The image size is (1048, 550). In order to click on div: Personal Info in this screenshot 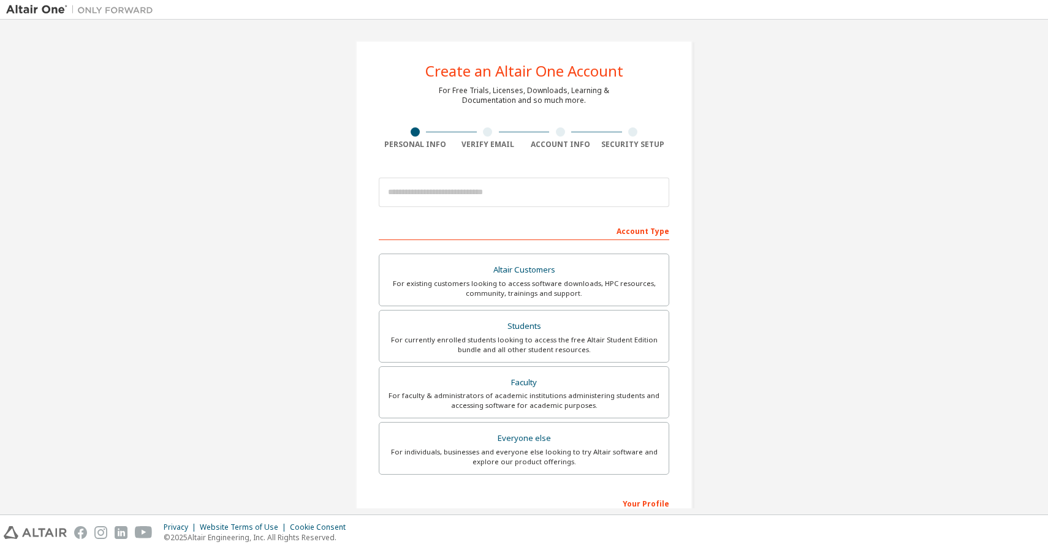, I will do `click(415, 145)`.